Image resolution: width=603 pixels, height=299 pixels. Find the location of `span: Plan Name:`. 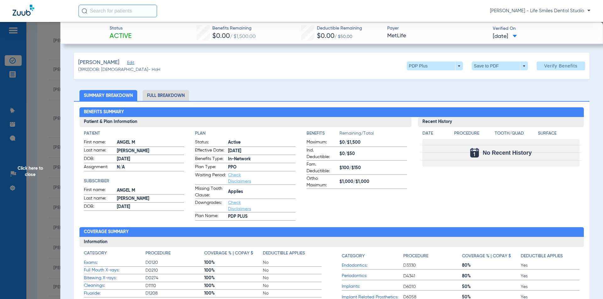

span: Plan Name: is located at coordinates (210, 217).